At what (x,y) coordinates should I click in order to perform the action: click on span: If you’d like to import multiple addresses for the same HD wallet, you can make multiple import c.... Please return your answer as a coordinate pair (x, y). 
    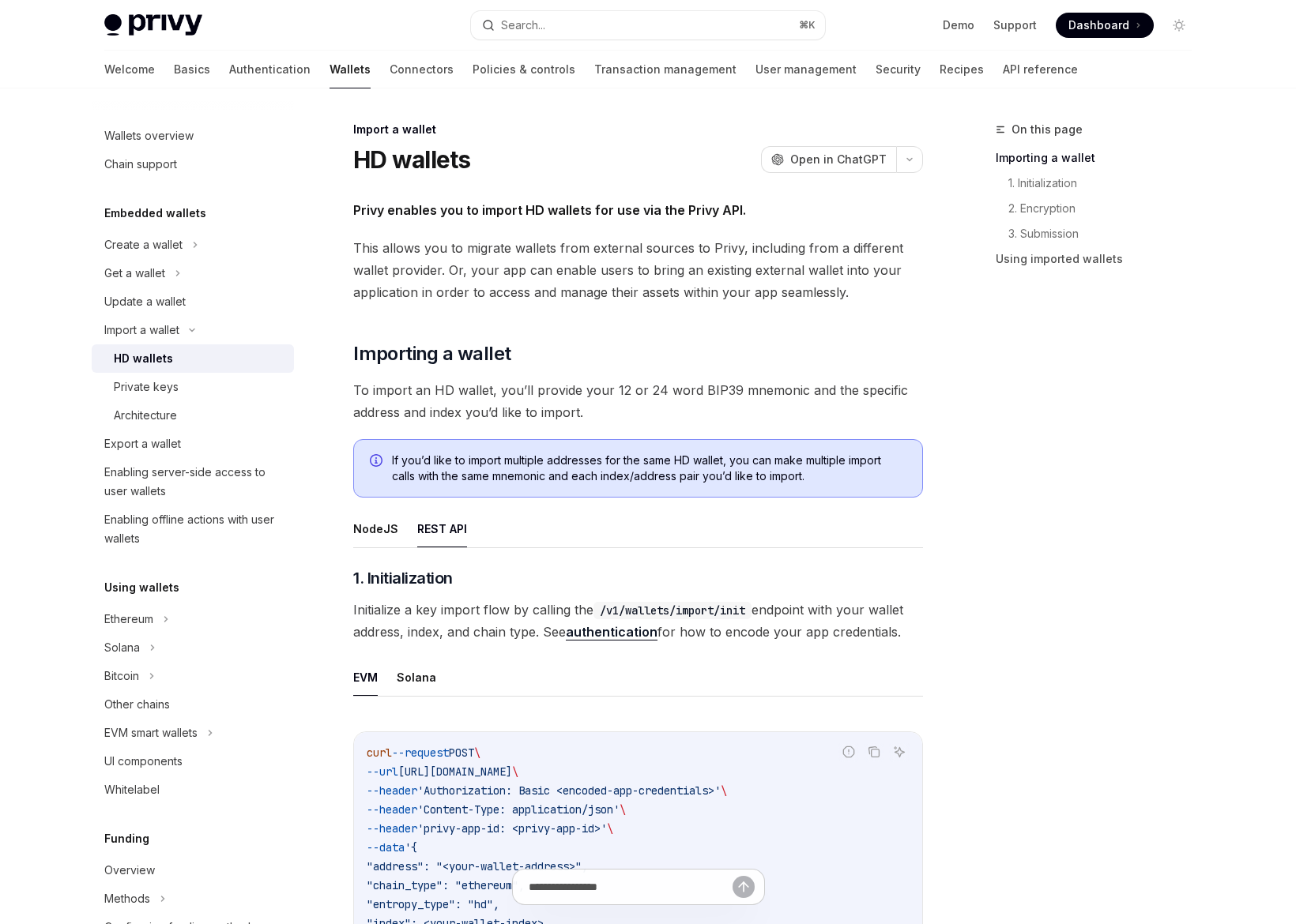
    Looking at the image, I should click on (649, 468).